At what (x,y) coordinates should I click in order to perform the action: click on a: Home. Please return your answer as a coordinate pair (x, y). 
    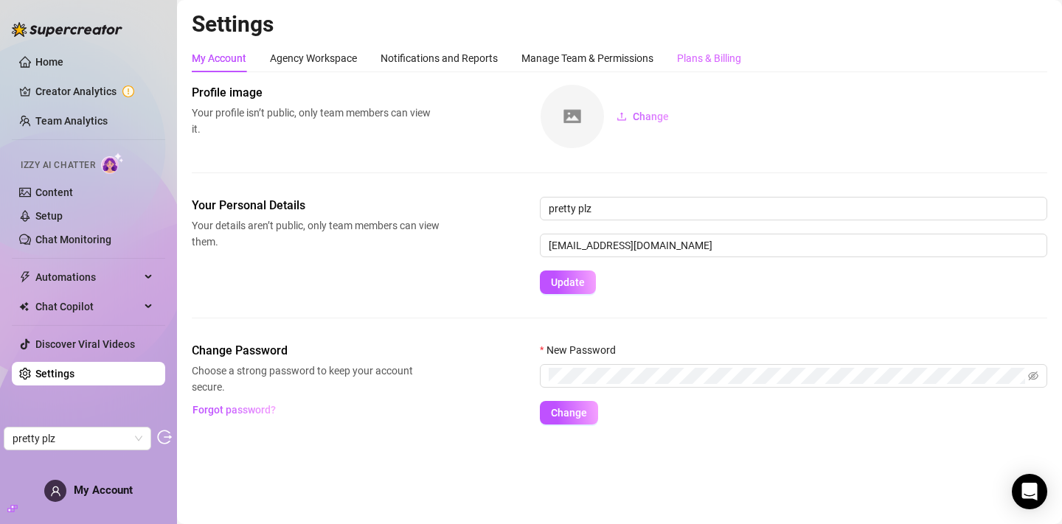
    Looking at the image, I should click on (49, 62).